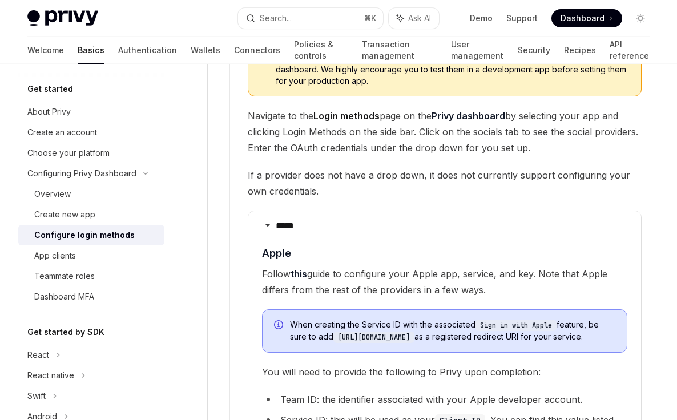  I want to click on div: Dashboard MFA, so click(64, 297).